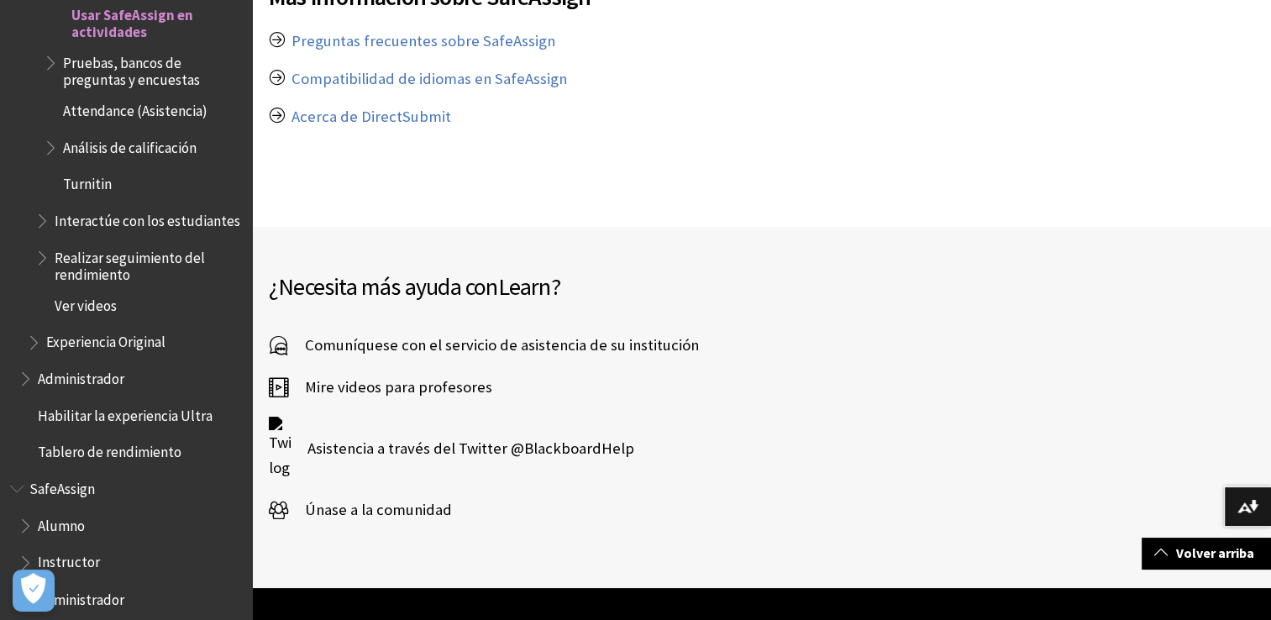  I want to click on h2: ¿Necesita más ayuda con ?, so click(515, 287).